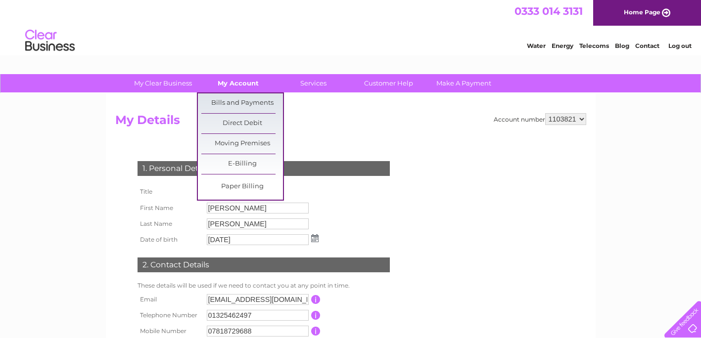 This screenshot has width=701, height=338. Describe the element at coordinates (170, 192) in the screenshot. I see `th: Title` at that location.